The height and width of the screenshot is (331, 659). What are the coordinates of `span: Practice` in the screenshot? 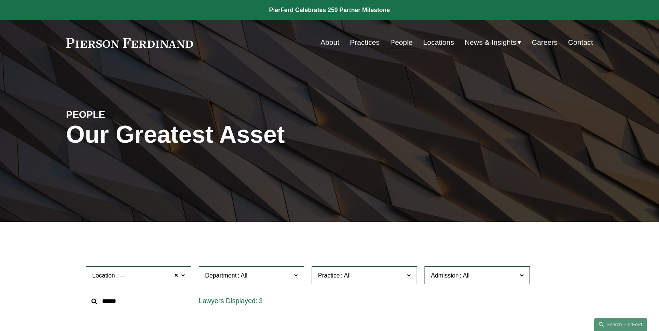 It's located at (329, 275).